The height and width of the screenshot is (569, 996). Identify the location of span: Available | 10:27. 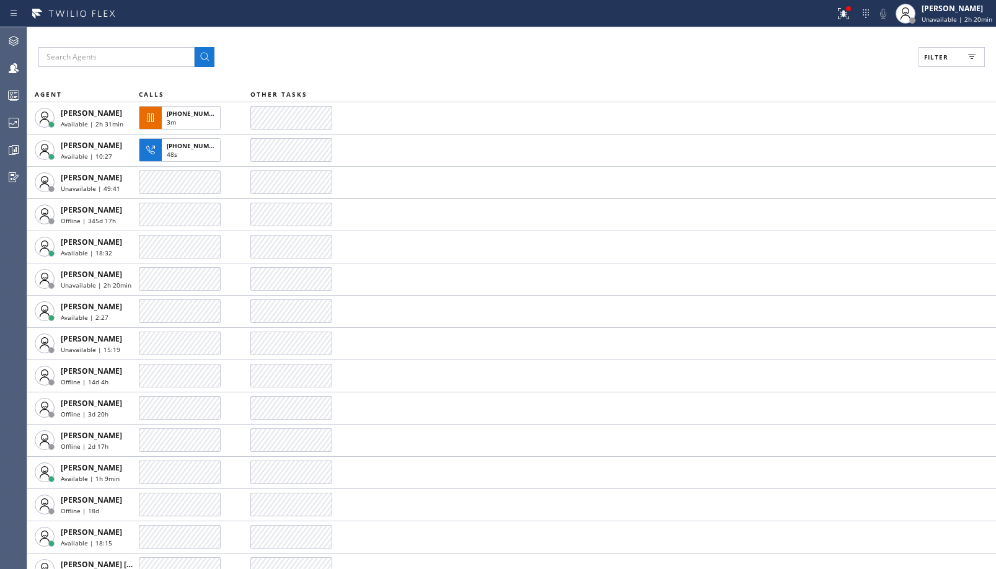
(86, 156).